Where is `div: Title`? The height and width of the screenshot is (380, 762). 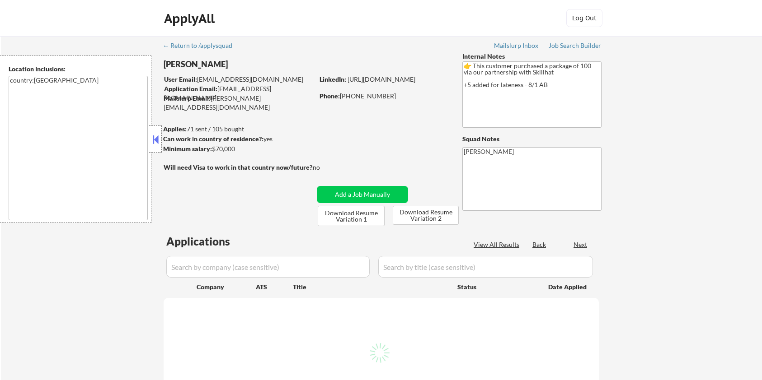
div: Title is located at coordinates (370, 287).